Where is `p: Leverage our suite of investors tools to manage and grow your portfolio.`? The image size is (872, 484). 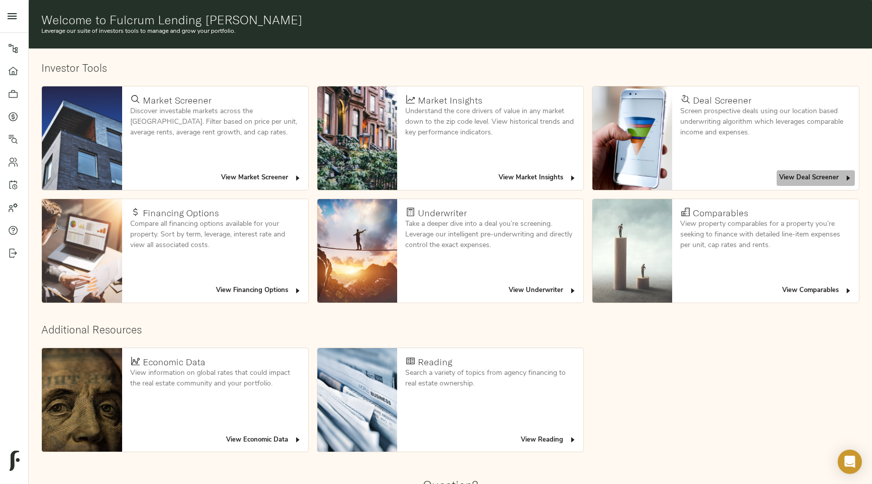 p: Leverage our suite of investors tools to manage and grow your portfolio. is located at coordinates (450, 31).